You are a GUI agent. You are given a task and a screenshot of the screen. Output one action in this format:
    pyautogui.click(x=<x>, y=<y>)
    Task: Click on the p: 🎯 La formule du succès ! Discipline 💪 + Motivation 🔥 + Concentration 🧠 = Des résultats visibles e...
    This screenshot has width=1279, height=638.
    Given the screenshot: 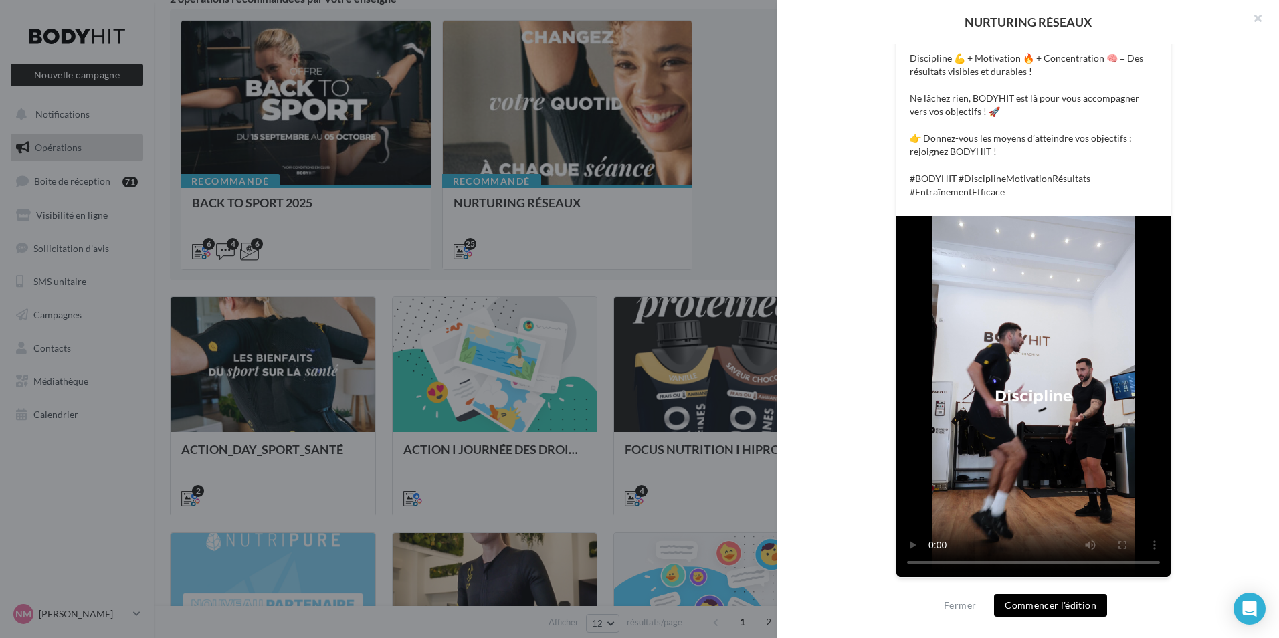 What is the action you would take?
    pyautogui.click(x=1033, y=112)
    